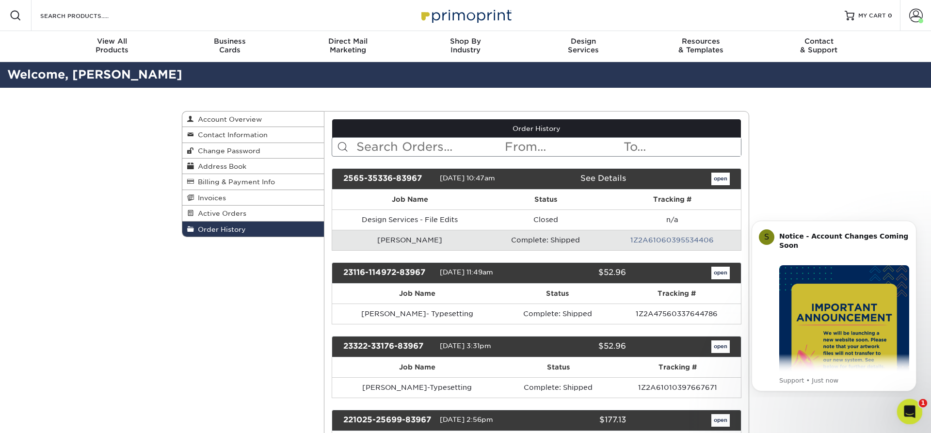  What do you see at coordinates (465, 15) in the screenshot?
I see `img: Primoprint` at bounding box center [465, 15].